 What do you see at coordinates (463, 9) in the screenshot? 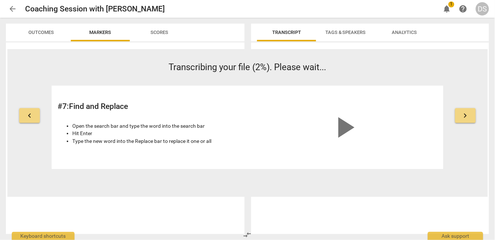
I see `span: help` at bounding box center [463, 9].